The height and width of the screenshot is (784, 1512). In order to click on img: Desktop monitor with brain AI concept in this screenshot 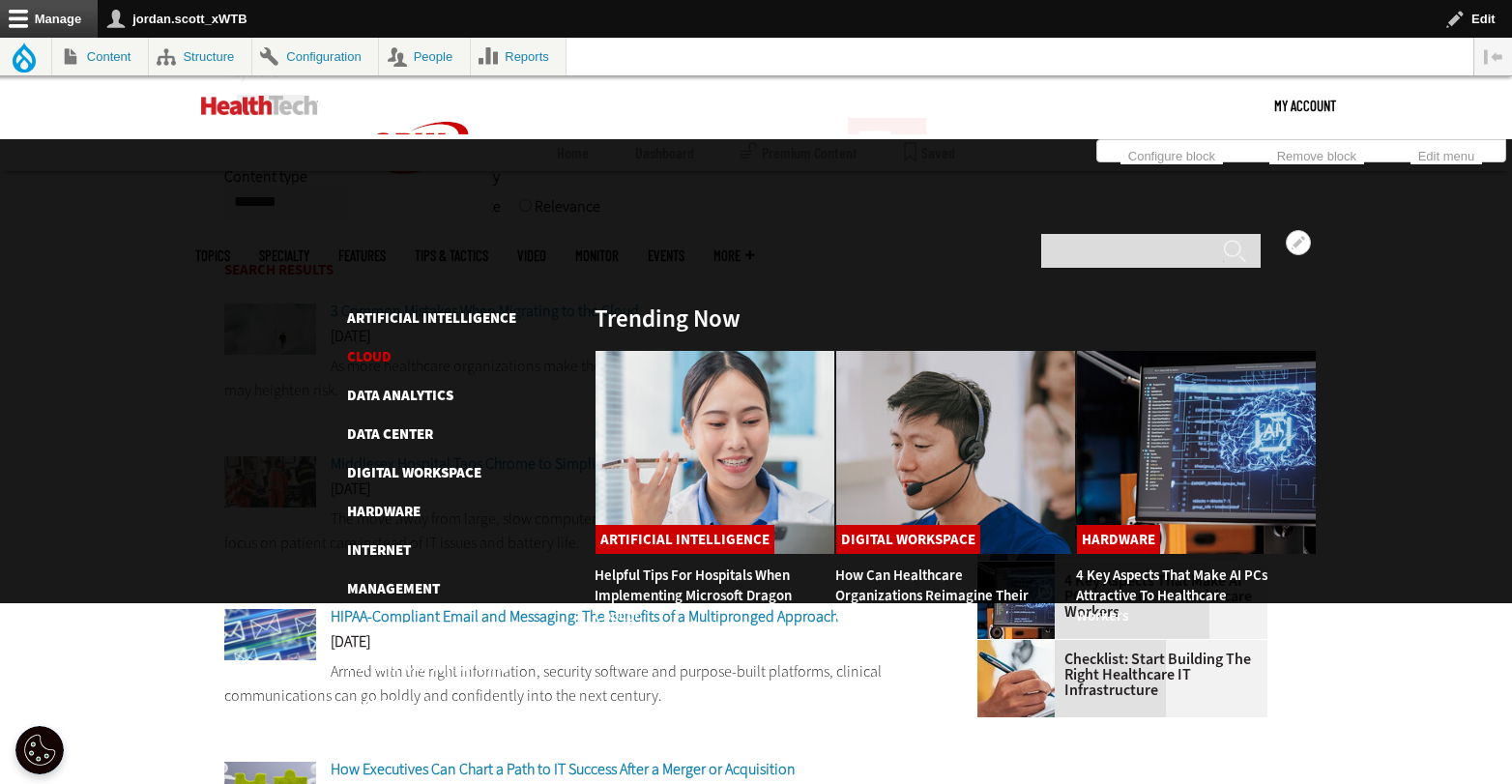, I will do `click(1196, 453)`.